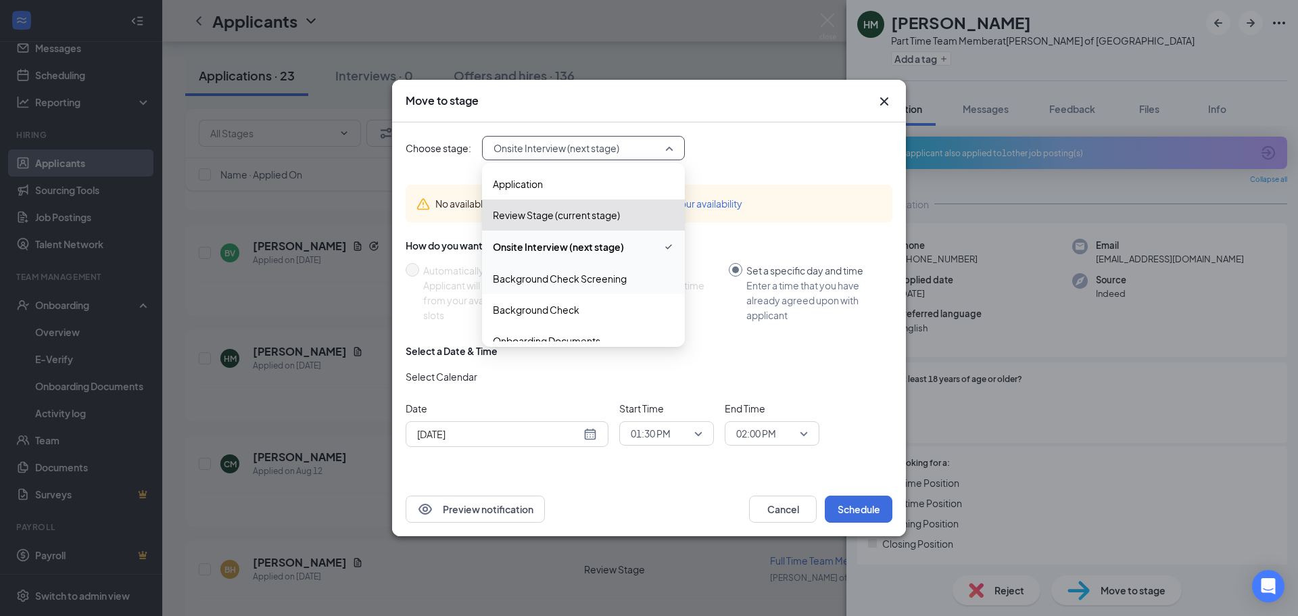 This screenshot has width=1298, height=616. What do you see at coordinates (666, 408) in the screenshot?
I see `span: Start Time` at bounding box center [666, 408].